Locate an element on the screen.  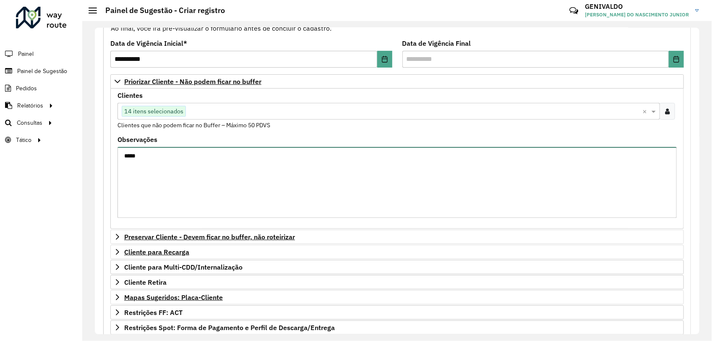
span: Restrições FF: ACT is located at coordinates (153, 312).